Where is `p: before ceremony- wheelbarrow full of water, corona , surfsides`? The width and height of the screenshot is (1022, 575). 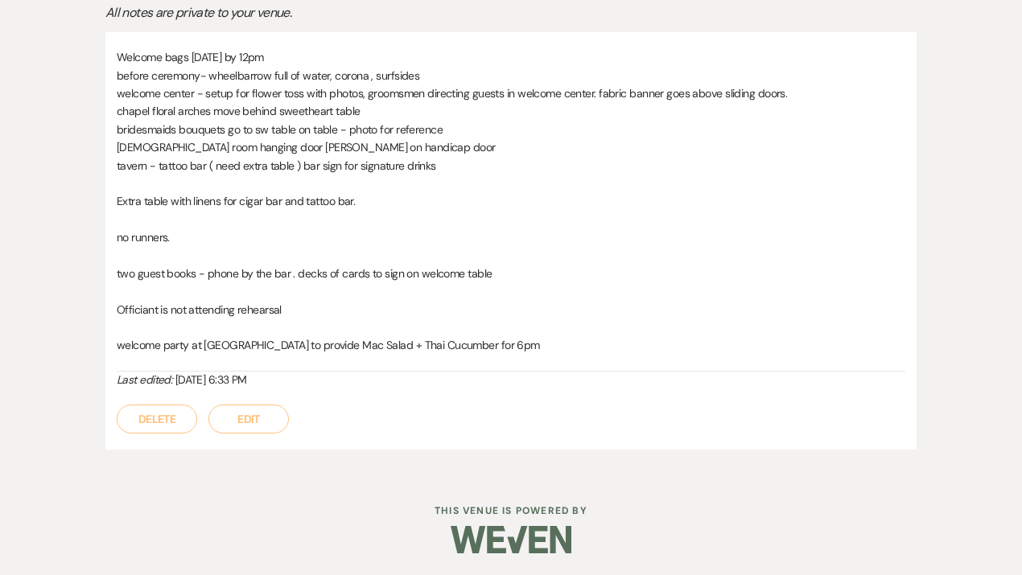
p: before ceremony- wheelbarrow full of water, corona , surfsides is located at coordinates (511, 76).